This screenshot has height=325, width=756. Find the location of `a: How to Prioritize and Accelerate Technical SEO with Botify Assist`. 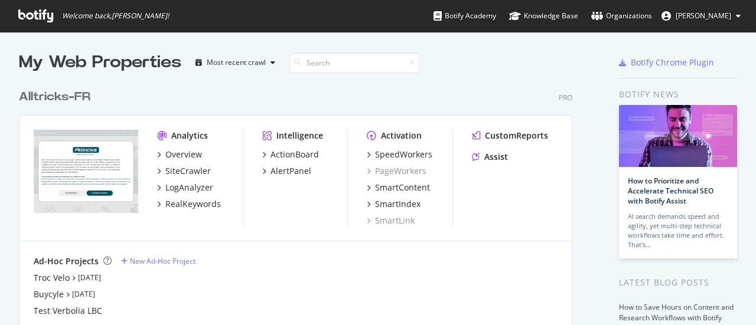

a: How to Prioritize and Accelerate Technical SEO with Botify Assist is located at coordinates (670, 191).